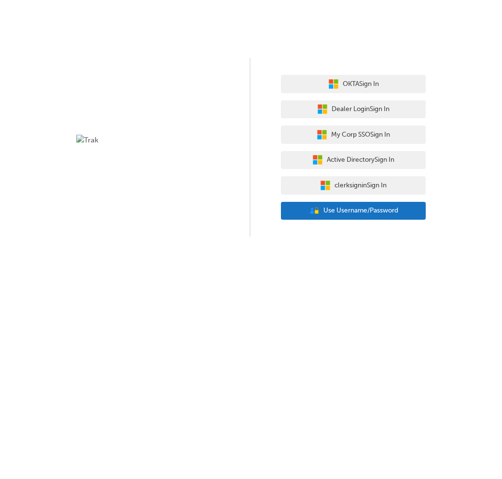 This screenshot has width=502, height=479. What do you see at coordinates (361, 109) in the screenshot?
I see `span: Dealer Login Sign In` at bounding box center [361, 109].